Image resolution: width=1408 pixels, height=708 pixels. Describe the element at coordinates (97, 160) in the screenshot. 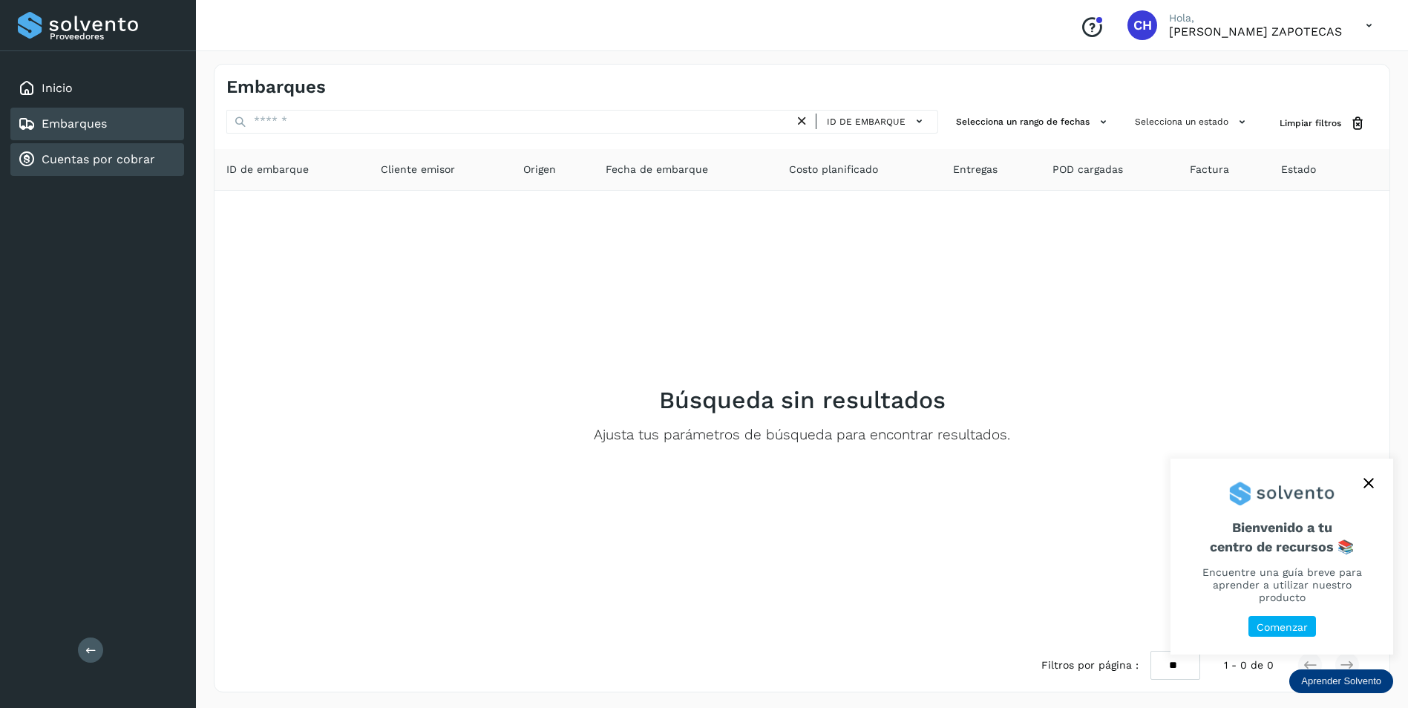

I see `div: Cuentas por cobrar` at that location.